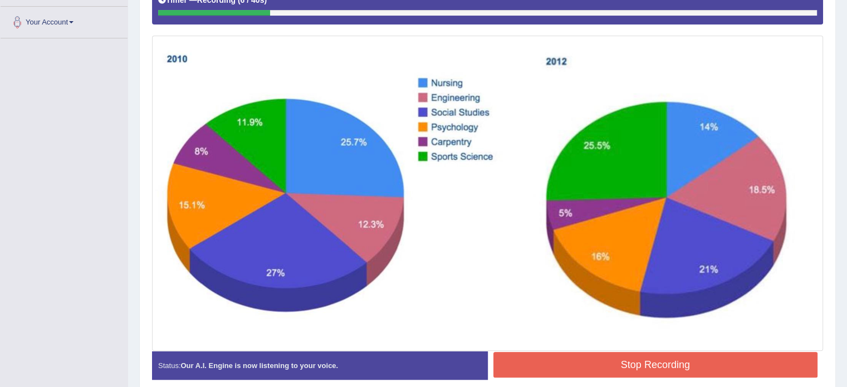 Image resolution: width=847 pixels, height=387 pixels. What do you see at coordinates (64, 21) in the screenshot?
I see `a: Your Account` at bounding box center [64, 21].